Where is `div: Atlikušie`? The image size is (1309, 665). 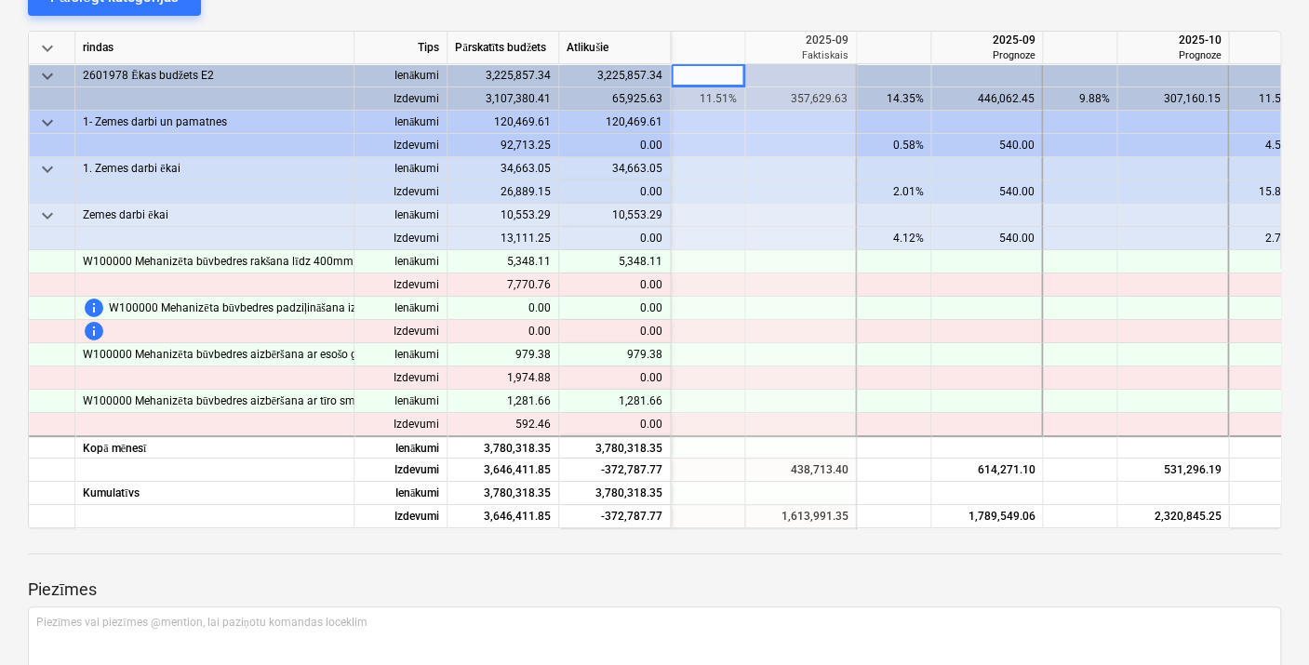
div: Atlikušie is located at coordinates (615, 47).